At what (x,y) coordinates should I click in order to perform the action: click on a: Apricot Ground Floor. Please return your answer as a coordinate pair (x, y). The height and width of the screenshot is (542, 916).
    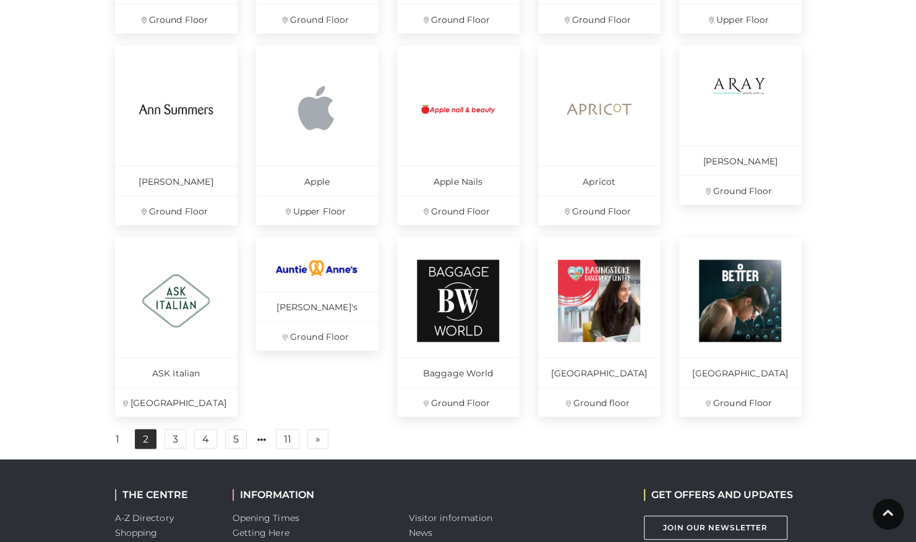
    Looking at the image, I should click on (599, 135).